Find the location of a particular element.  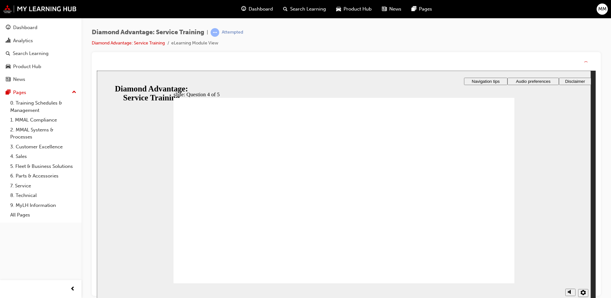

button: settings is located at coordinates (487, 222).